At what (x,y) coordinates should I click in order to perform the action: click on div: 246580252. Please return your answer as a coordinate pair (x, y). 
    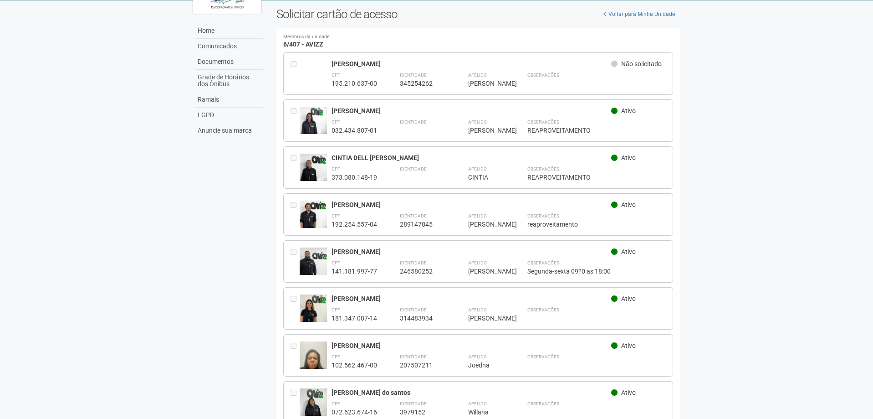
    Looking at the image, I should click on (423, 271).